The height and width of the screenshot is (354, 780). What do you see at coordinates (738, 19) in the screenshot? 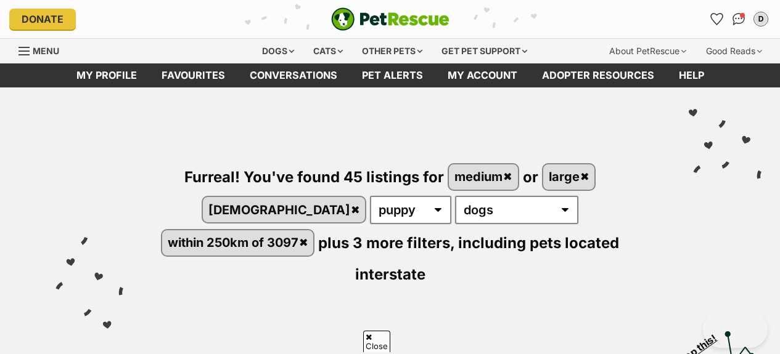
I see `a: Conversations` at bounding box center [738, 19].